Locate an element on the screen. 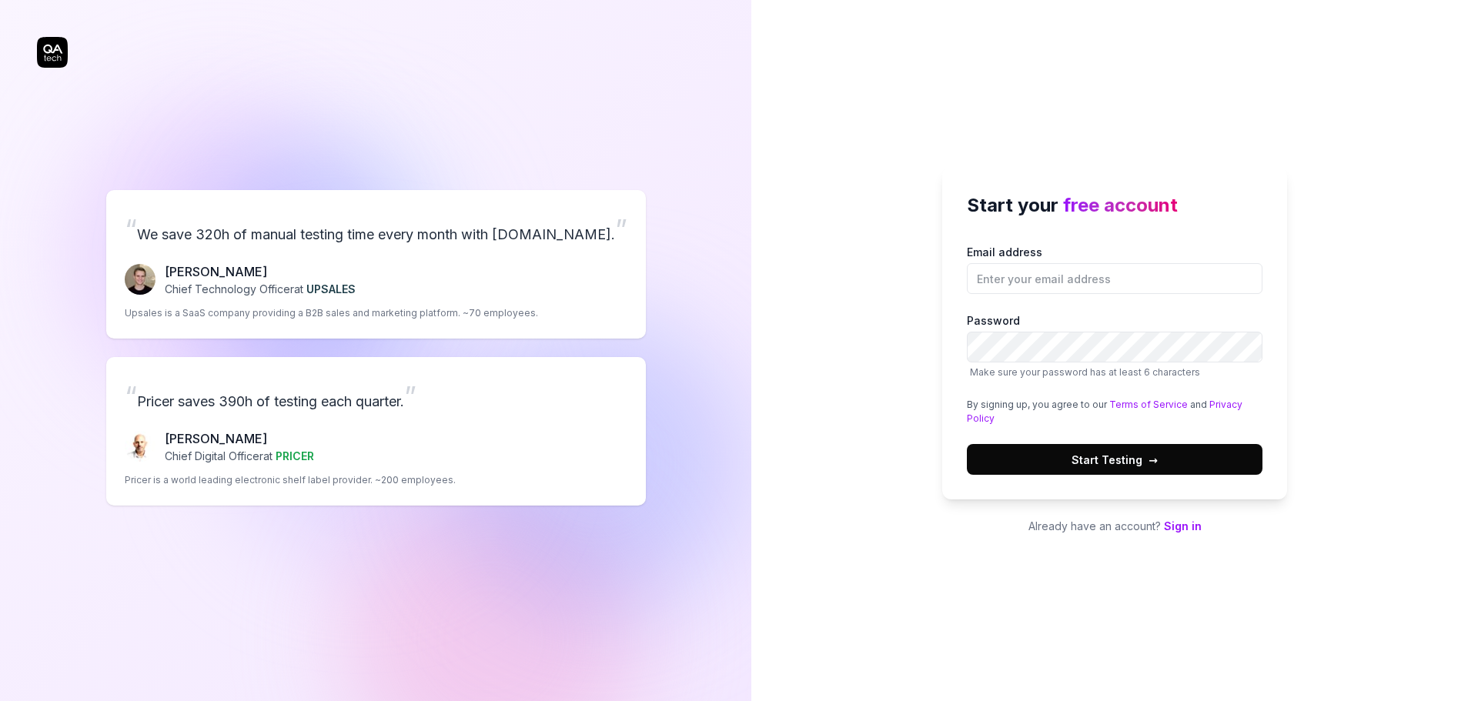 This screenshot has width=1478, height=701. p: Pricer is a world leading electronic shelf label provider. ~200 employees. is located at coordinates (290, 480).